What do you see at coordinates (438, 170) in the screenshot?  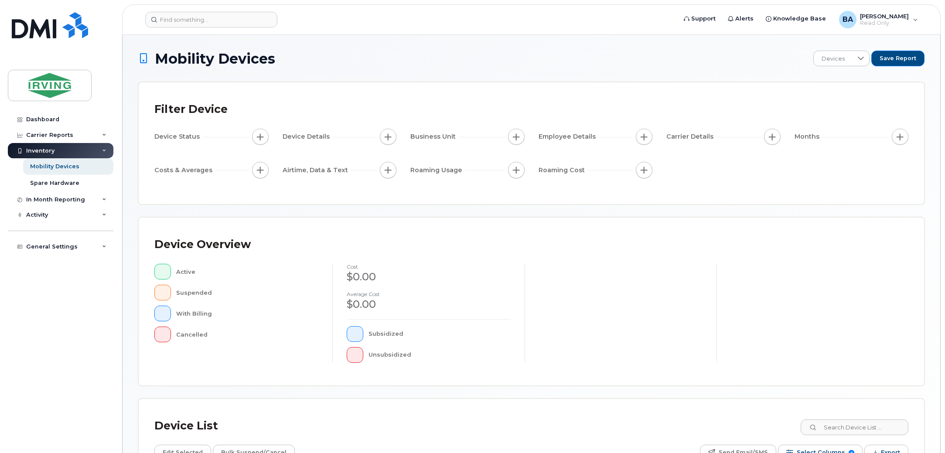 I see `span: Roaming Usage` at bounding box center [438, 170].